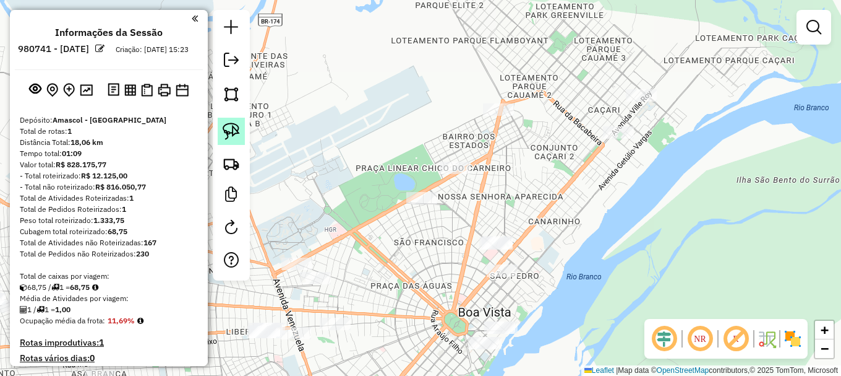 The image size is (841, 376). Describe the element at coordinates (109, 120) in the screenshot. I see `div: Depósito:` at that location.